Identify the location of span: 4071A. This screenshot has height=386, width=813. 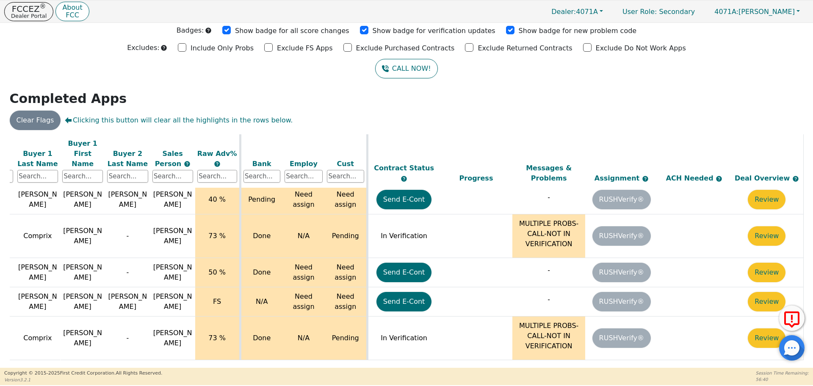
(575, 11).